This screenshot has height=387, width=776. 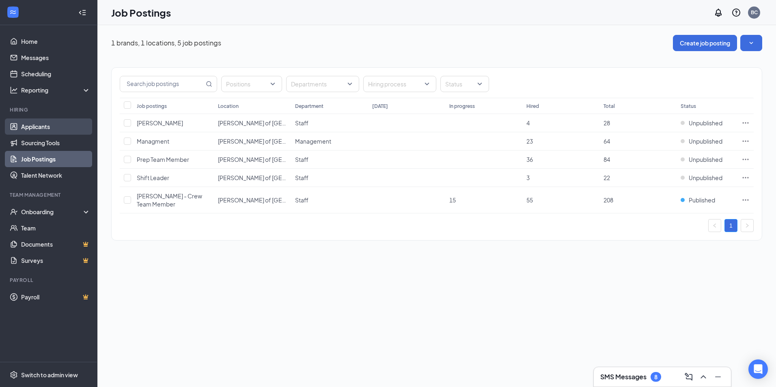 I want to click on span: 36, so click(x=529, y=159).